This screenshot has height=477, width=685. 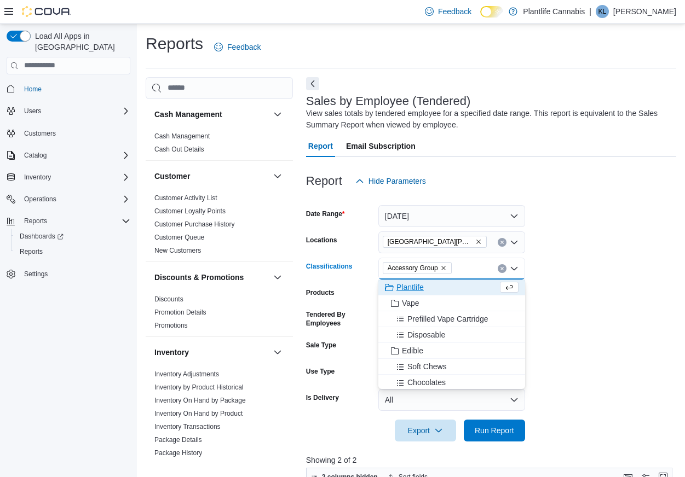 I want to click on h1: Reports, so click(x=174, y=44).